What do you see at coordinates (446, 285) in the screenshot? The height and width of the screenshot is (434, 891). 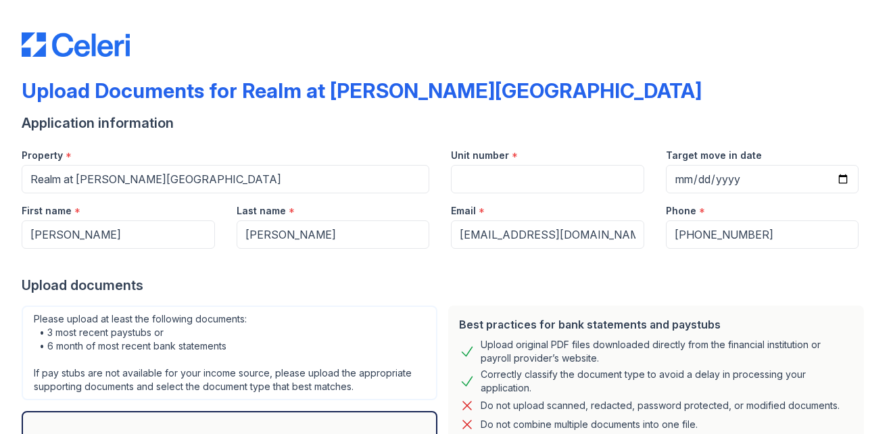 I see `div: Upload documents` at bounding box center [446, 285].